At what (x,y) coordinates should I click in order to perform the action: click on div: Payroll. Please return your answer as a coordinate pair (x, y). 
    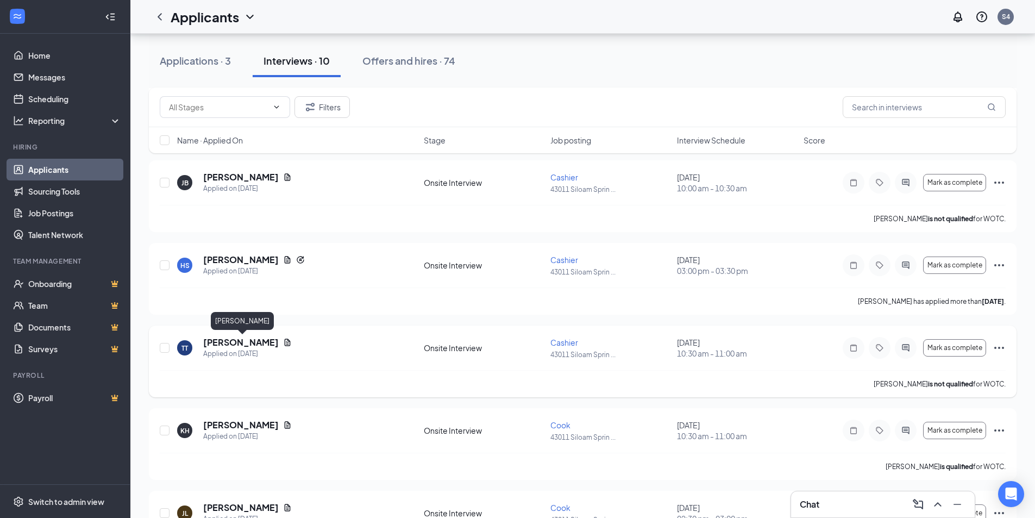
    Looking at the image, I should click on (66, 375).